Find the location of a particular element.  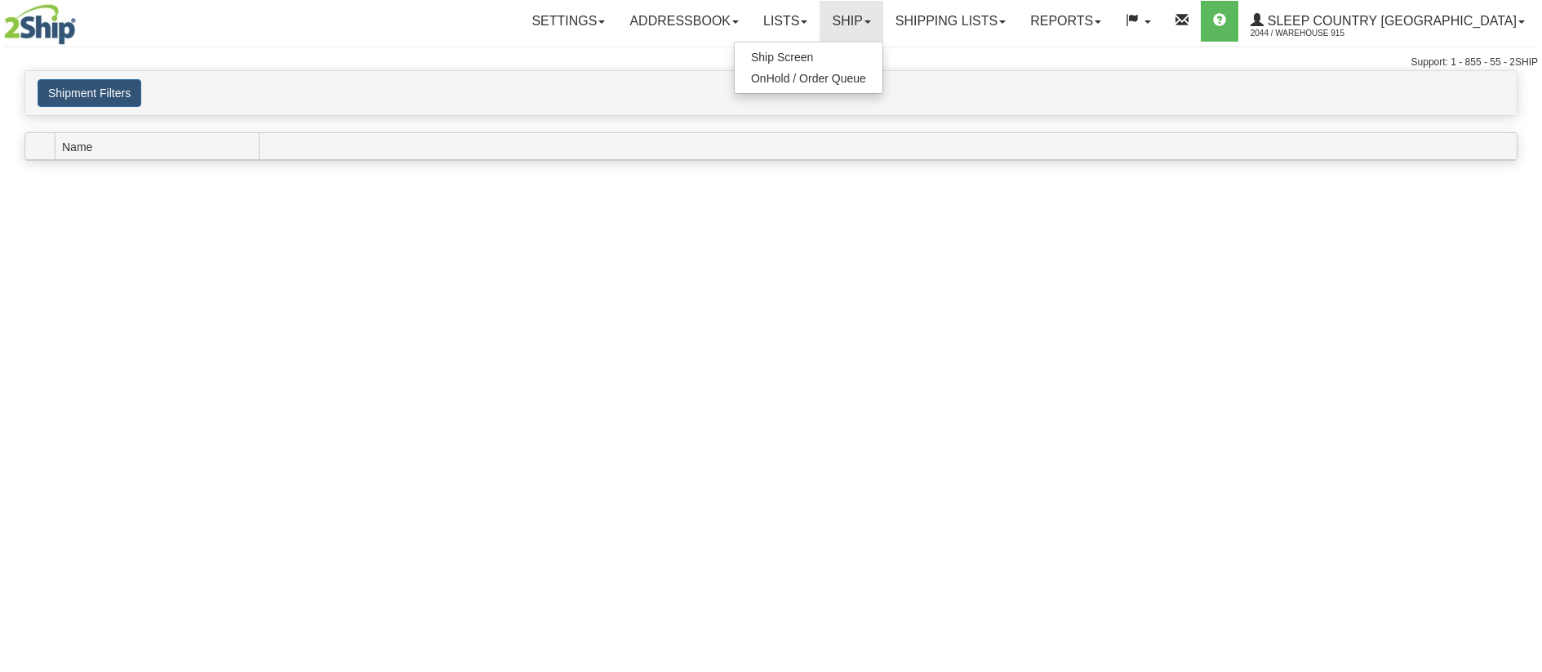

button: Shipment Filters is located at coordinates (89, 93).